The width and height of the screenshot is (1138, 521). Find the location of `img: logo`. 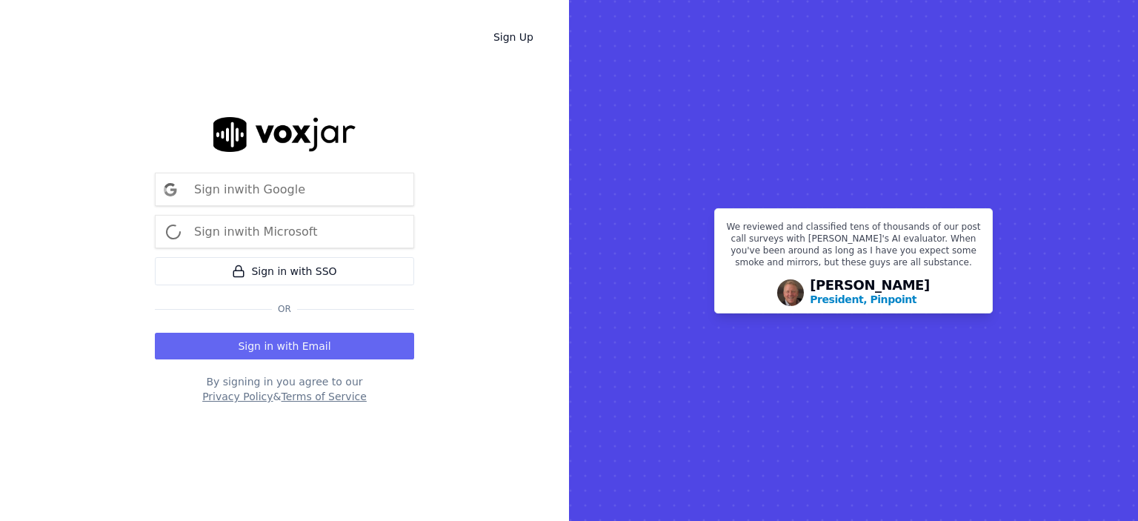

img: logo is located at coordinates (285, 134).